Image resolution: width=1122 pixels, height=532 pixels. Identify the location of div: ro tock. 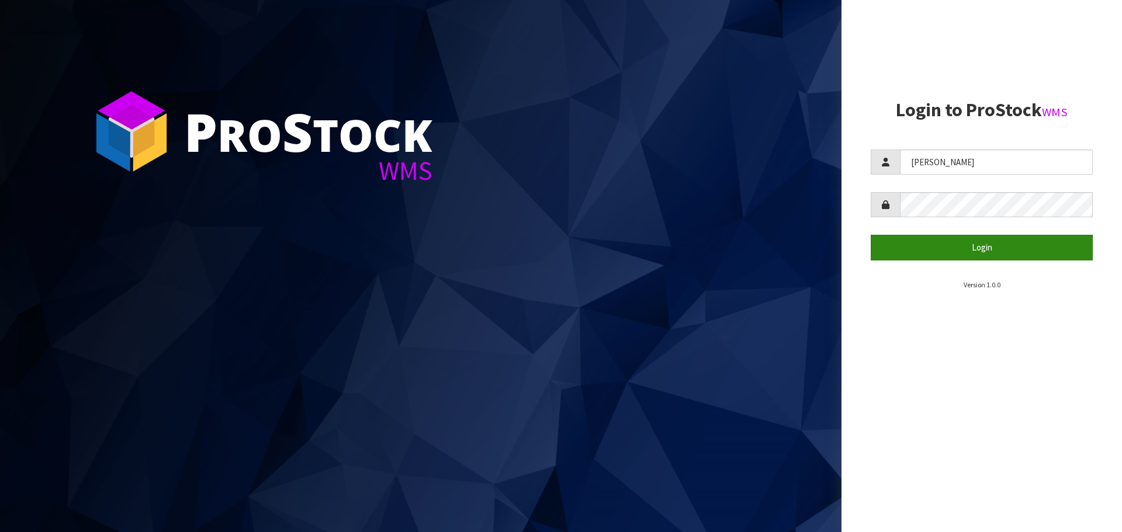
(308, 131).